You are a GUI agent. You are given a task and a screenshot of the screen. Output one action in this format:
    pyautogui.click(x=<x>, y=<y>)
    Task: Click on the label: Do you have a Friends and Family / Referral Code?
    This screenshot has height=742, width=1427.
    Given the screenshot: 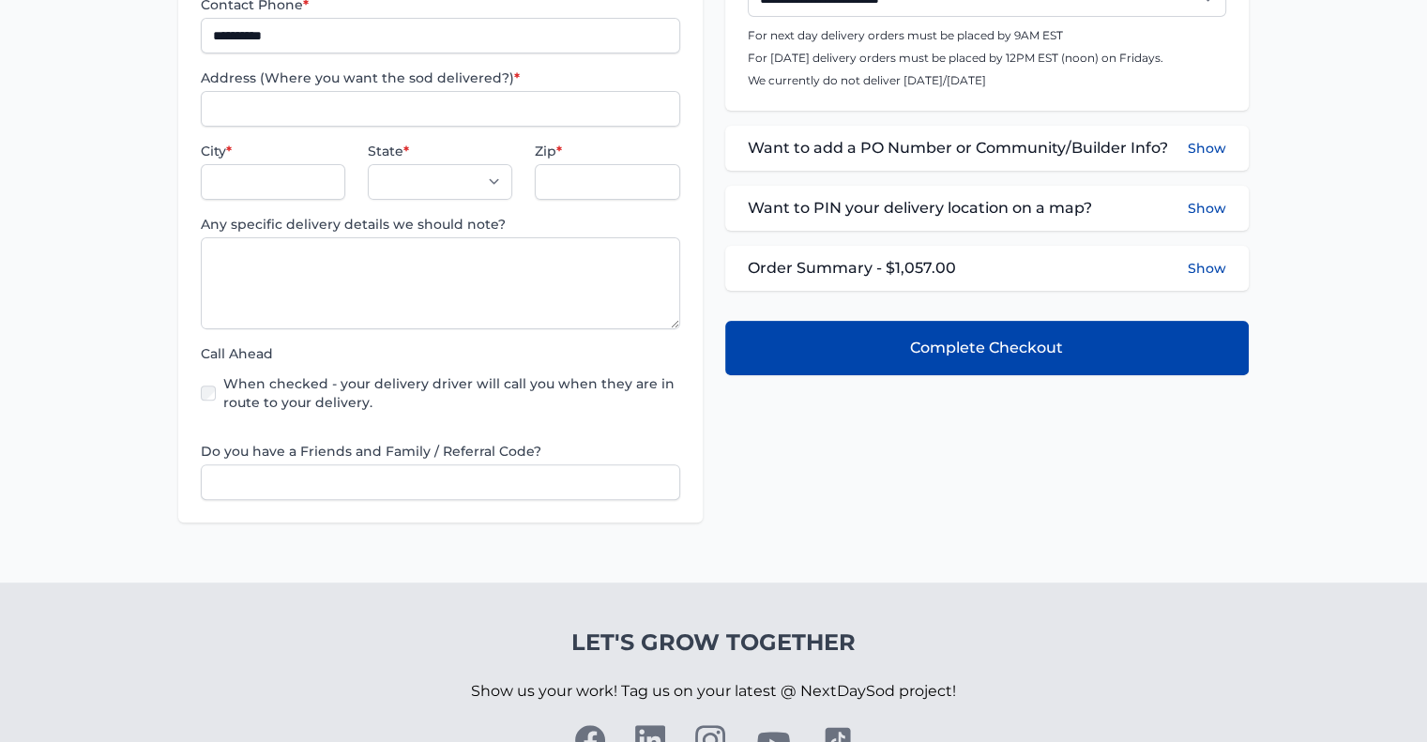 What is the action you would take?
    pyautogui.click(x=440, y=451)
    